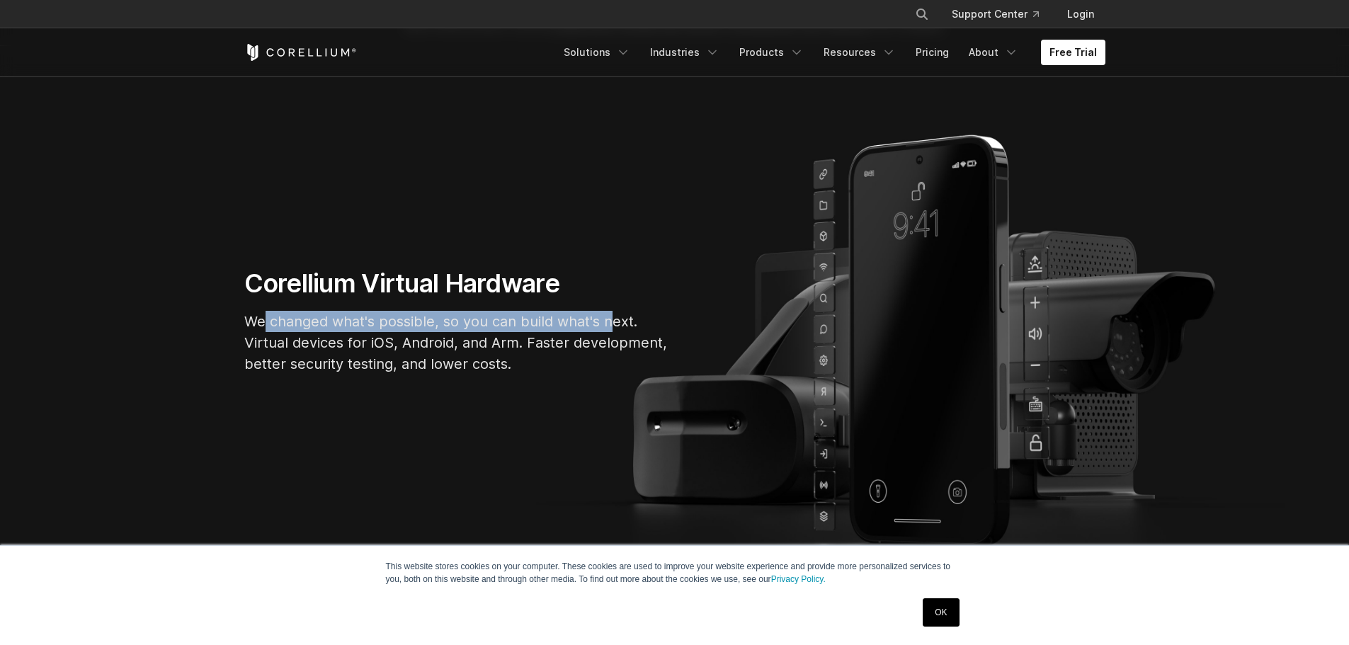 The image size is (1349, 645). I want to click on button: Search, so click(922, 14).